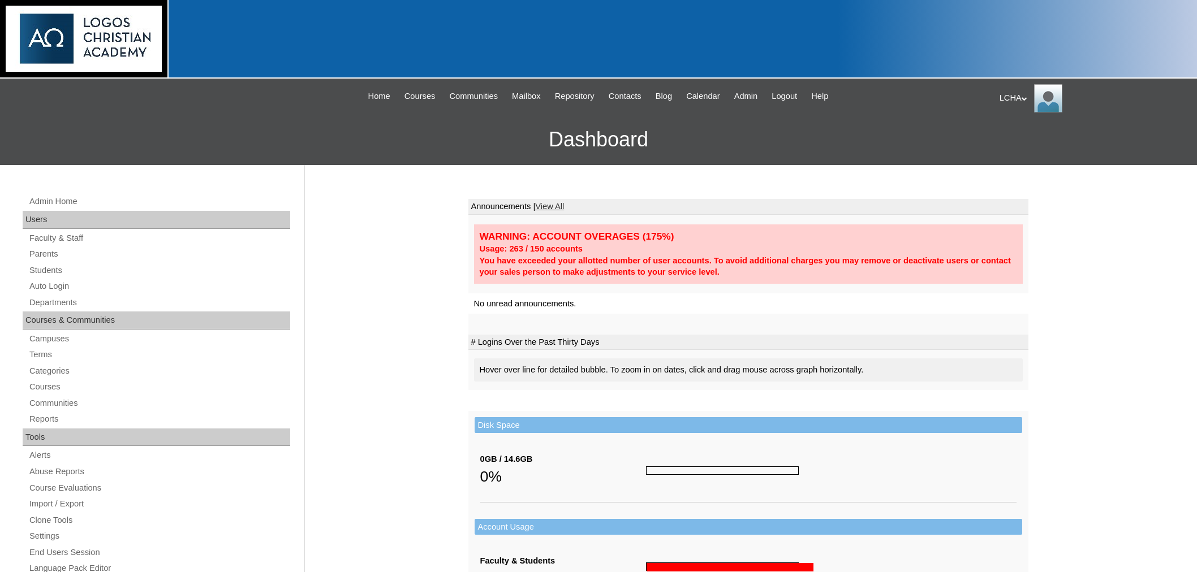 The width and height of the screenshot is (1197, 572). Describe the element at coordinates (159, 355) in the screenshot. I see `a: Terms` at that location.